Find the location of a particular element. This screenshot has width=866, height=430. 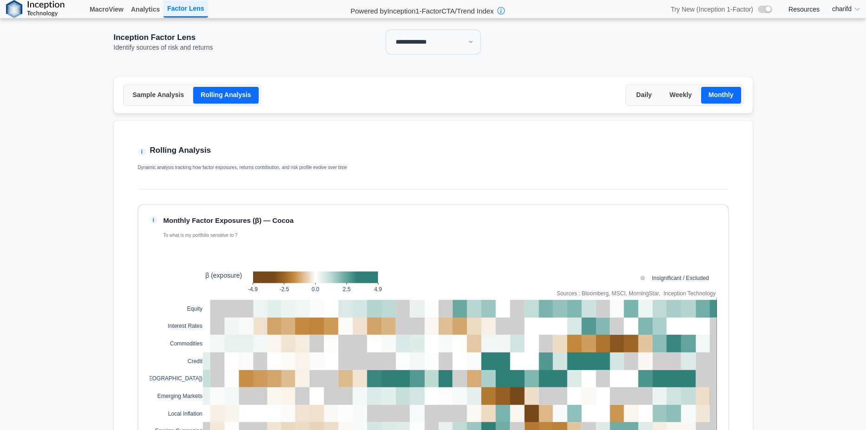

span: Try New (Inception 1-Factor) is located at coordinates (711, 9).